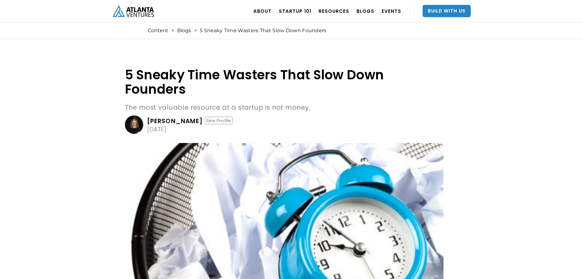 Image resolution: width=583 pixels, height=279 pixels. Describe the element at coordinates (334, 11) in the screenshot. I see `a: RESOURCES` at that location.